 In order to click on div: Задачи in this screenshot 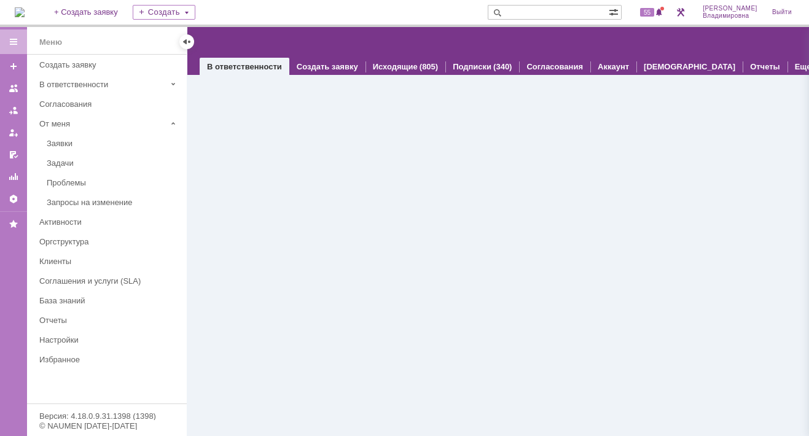, I will do `click(113, 163)`.